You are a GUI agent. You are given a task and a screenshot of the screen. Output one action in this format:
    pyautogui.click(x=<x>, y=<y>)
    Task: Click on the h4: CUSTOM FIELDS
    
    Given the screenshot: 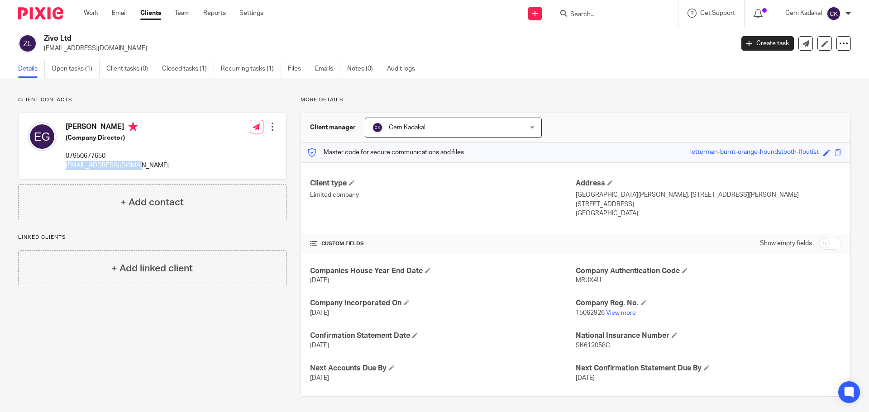 What is the action you would take?
    pyautogui.click(x=443, y=244)
    